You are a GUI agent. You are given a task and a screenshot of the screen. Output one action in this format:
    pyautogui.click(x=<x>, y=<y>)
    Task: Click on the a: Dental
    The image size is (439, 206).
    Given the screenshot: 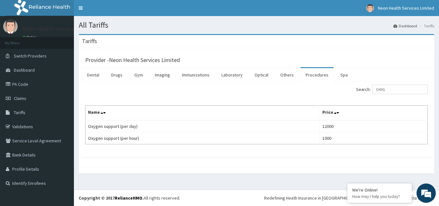 What is the action you would take?
    pyautogui.click(x=93, y=75)
    